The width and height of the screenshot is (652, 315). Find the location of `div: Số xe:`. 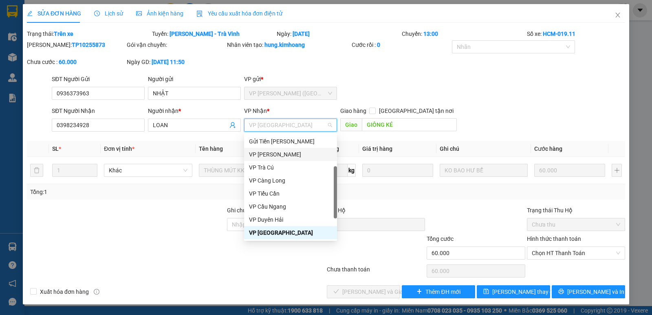

div: Số xe: is located at coordinates (575, 34).